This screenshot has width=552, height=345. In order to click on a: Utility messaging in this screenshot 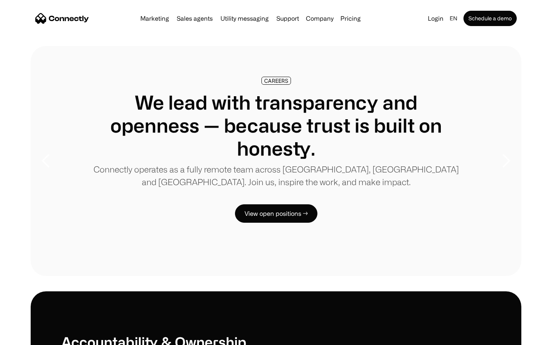, I will do `click(245, 18)`.